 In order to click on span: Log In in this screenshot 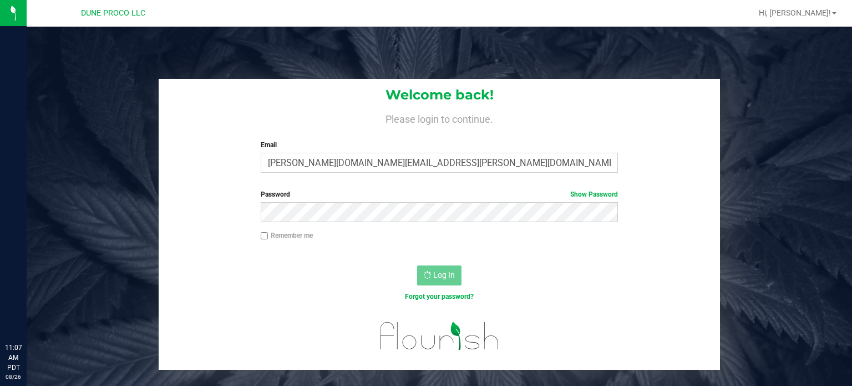, I will do `click(444, 275)`.